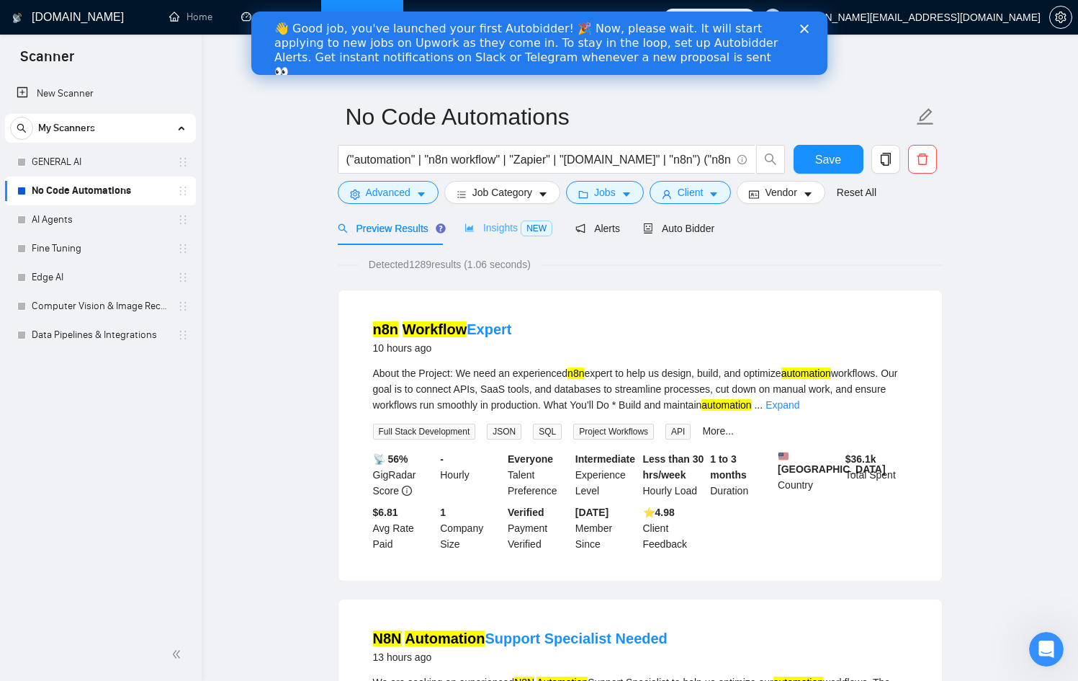 This screenshot has height=681, width=1078. What do you see at coordinates (388, 192) in the screenshot?
I see `span: Advanced` at bounding box center [388, 192].